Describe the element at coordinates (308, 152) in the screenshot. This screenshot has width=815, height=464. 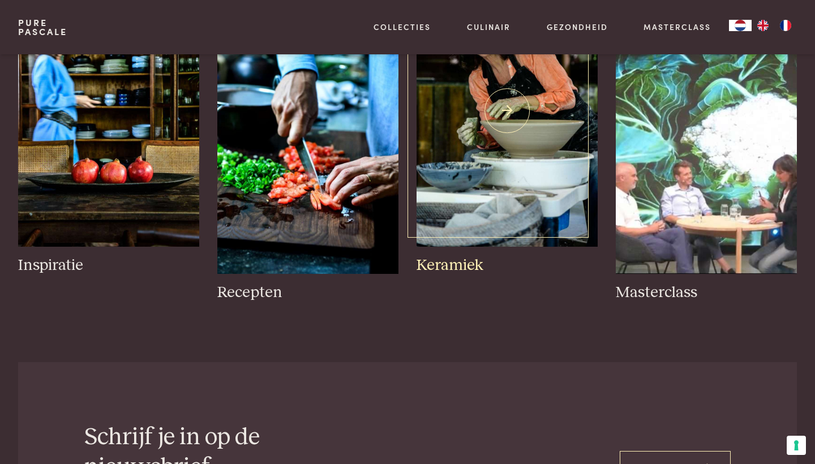
I see `a: houtwerk1_0.jpg Recepten` at that location.